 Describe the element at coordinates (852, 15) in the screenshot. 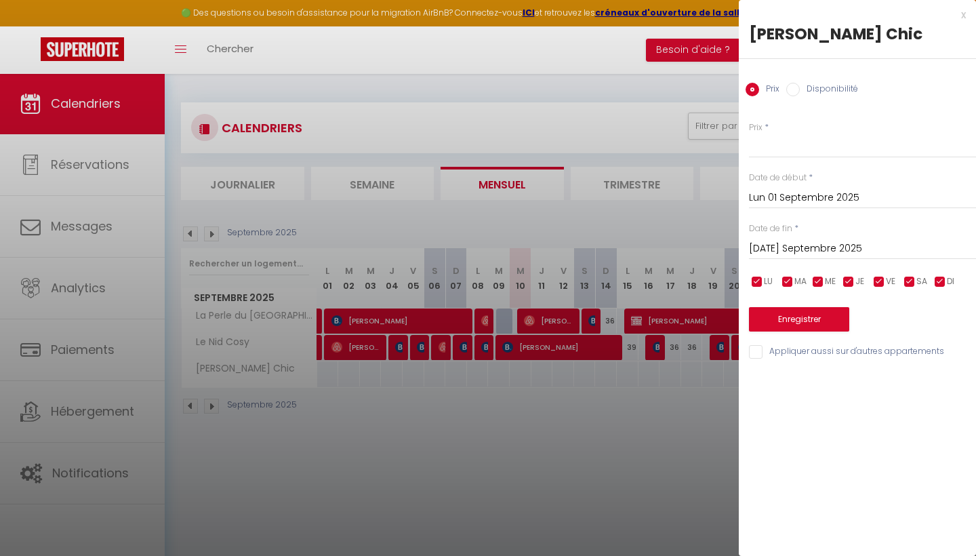

I see `div: x` at that location.